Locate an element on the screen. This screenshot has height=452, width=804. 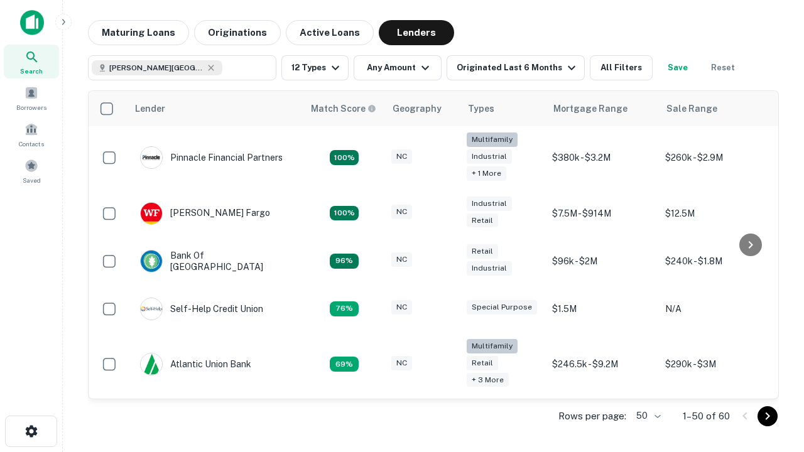
div: Matching Properties: 15, hasApolloMatch: undefined is located at coordinates (344, 213).